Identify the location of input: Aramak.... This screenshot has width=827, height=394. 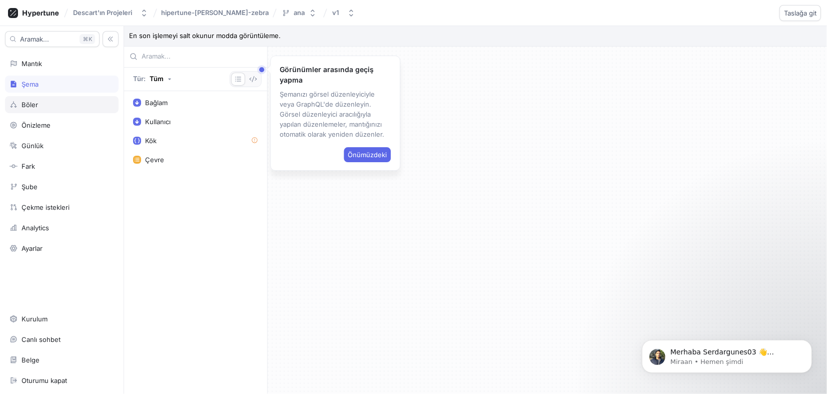
(202, 57).